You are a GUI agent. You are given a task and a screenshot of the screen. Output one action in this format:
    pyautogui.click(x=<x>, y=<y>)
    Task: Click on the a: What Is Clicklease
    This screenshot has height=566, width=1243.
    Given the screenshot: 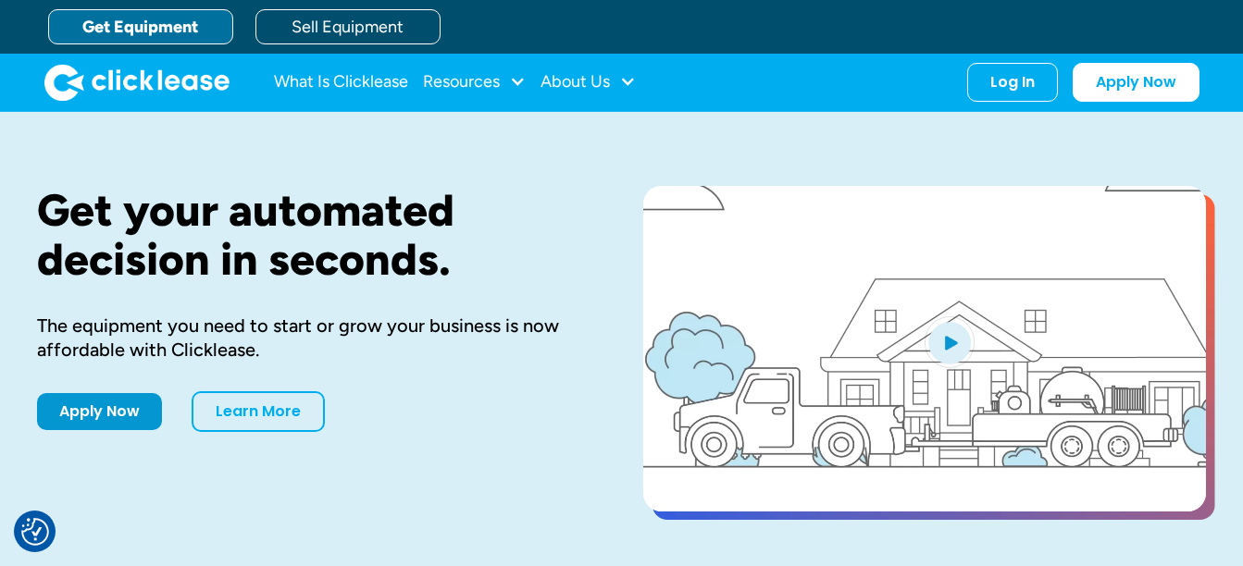 What is the action you would take?
    pyautogui.click(x=340, y=82)
    